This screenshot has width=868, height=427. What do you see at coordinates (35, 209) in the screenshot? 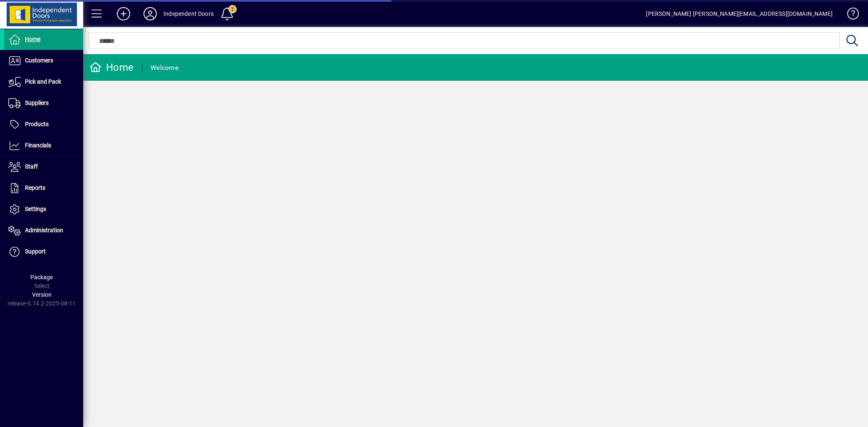
I see `span: Settings` at bounding box center [35, 209].